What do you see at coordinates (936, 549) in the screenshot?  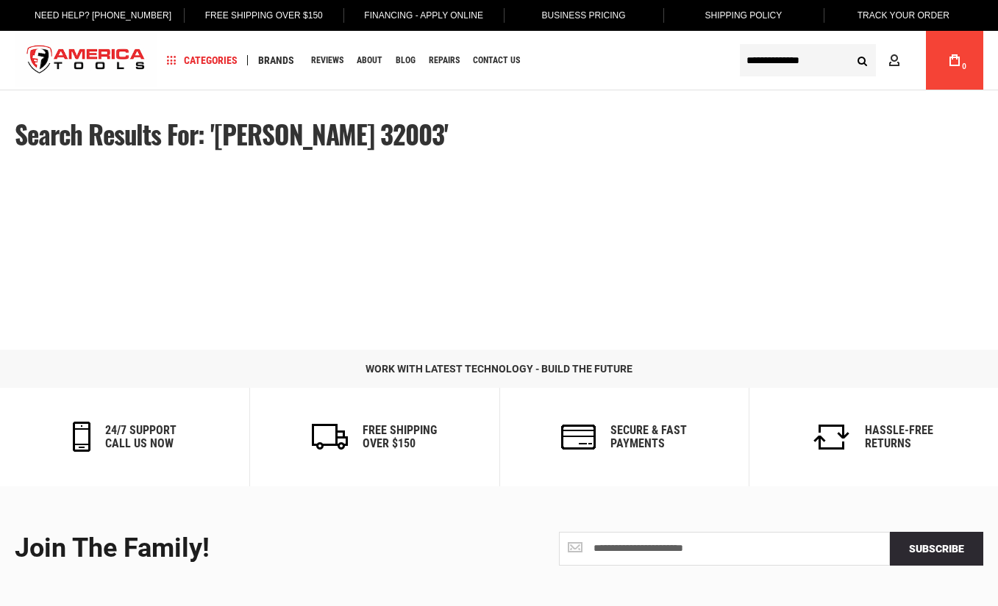 I see `span: Subscribe` at bounding box center [936, 549].